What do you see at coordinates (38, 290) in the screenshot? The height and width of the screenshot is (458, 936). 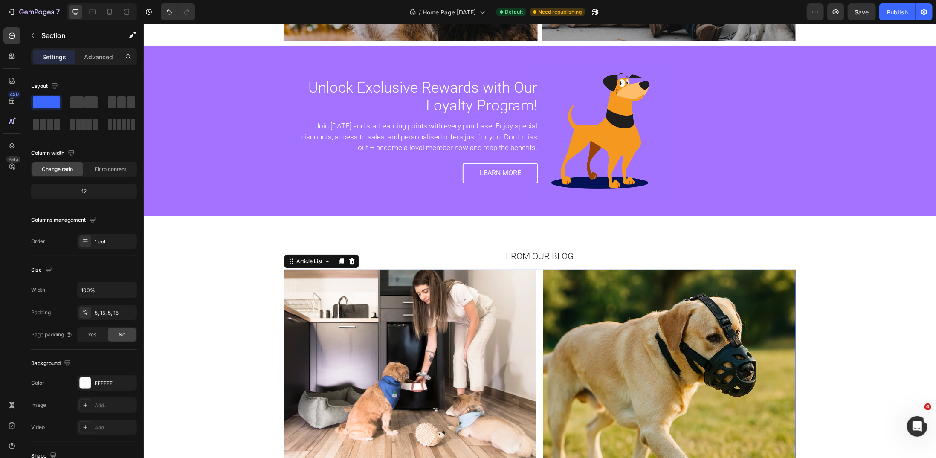 I see `div: Width` at bounding box center [38, 290].